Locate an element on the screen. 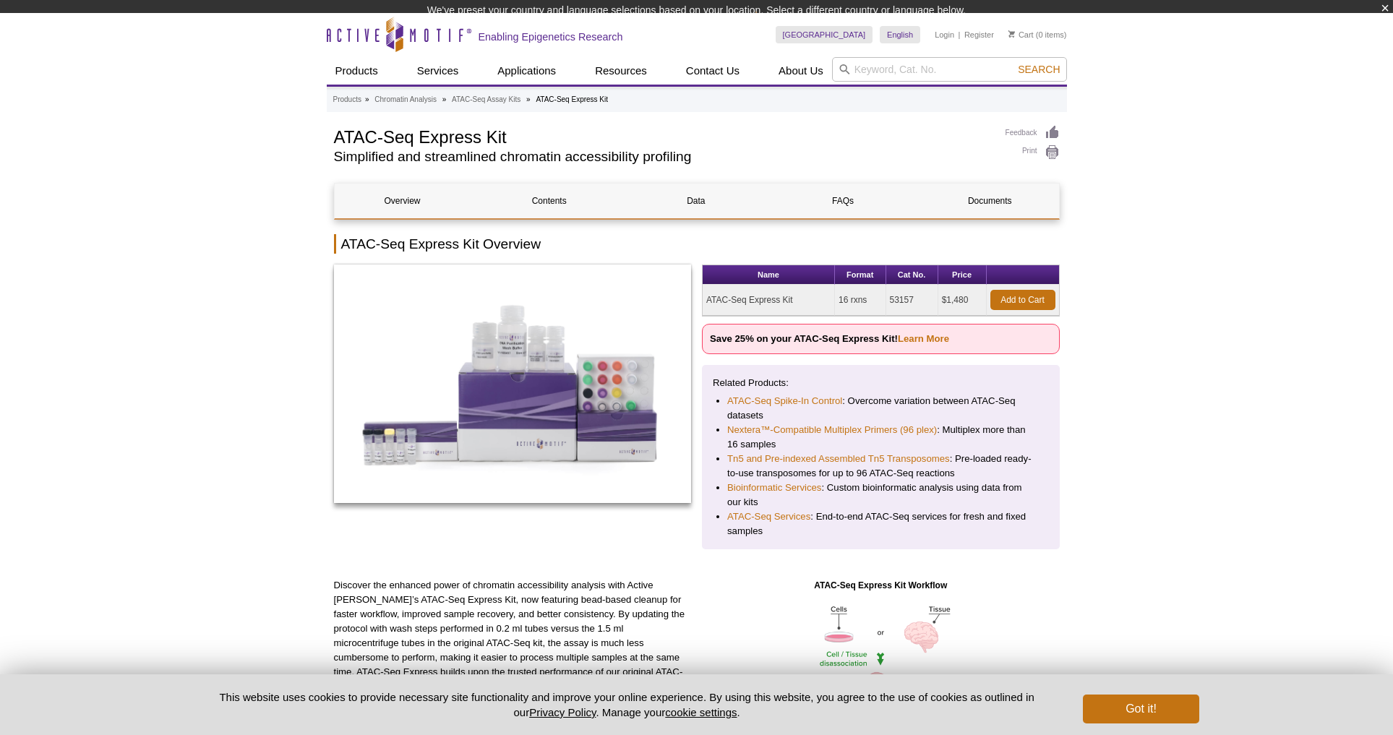  span: Search is located at coordinates (1039, 69).